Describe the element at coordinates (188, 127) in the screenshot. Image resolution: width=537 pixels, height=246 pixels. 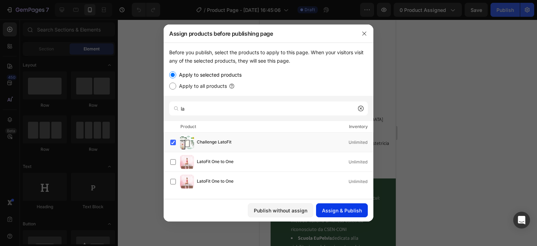
I see `div: Product` at that location.